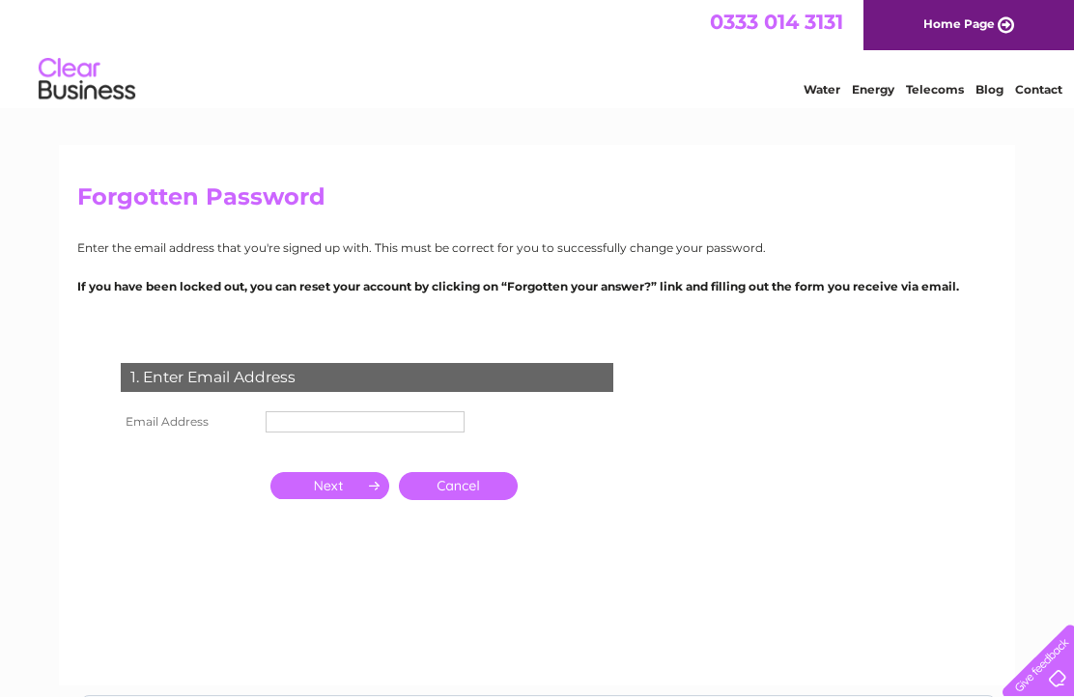 The width and height of the screenshot is (1074, 697). I want to click on div: 1. Enter Email Address, so click(367, 377).